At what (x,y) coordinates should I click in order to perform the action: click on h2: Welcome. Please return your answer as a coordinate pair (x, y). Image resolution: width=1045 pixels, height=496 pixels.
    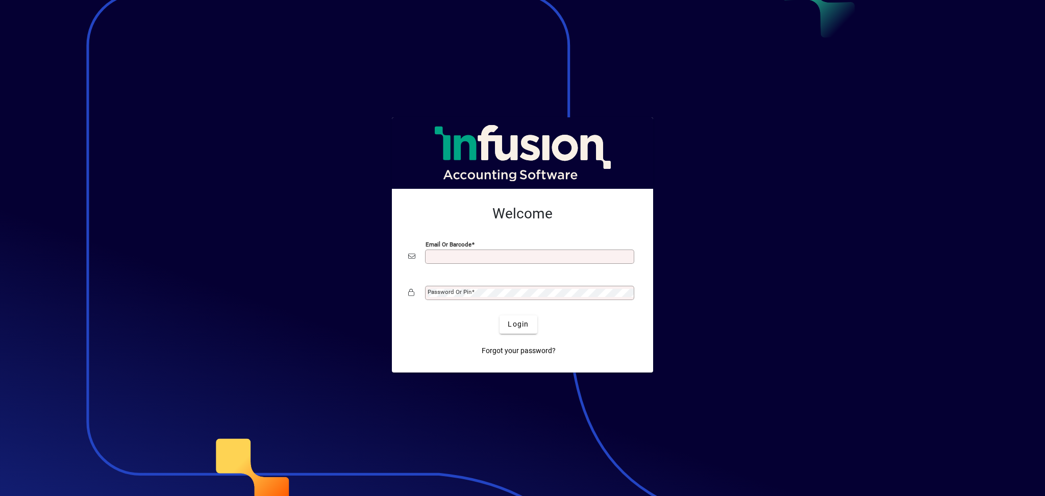
    Looking at the image, I should click on (522, 214).